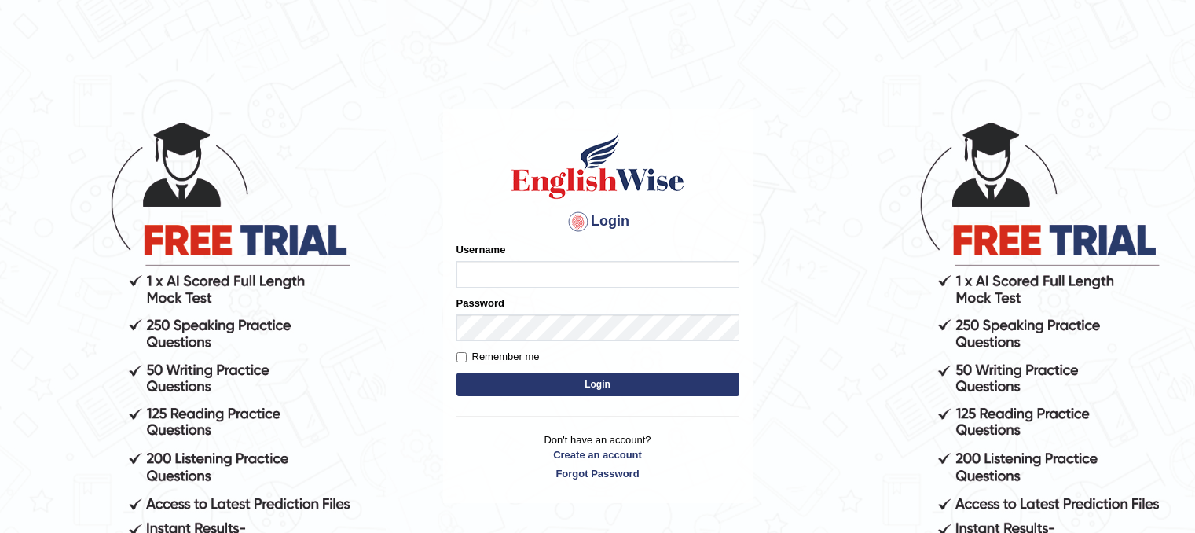 This screenshot has height=533, width=1195. I want to click on input: Remember me, so click(461, 357).